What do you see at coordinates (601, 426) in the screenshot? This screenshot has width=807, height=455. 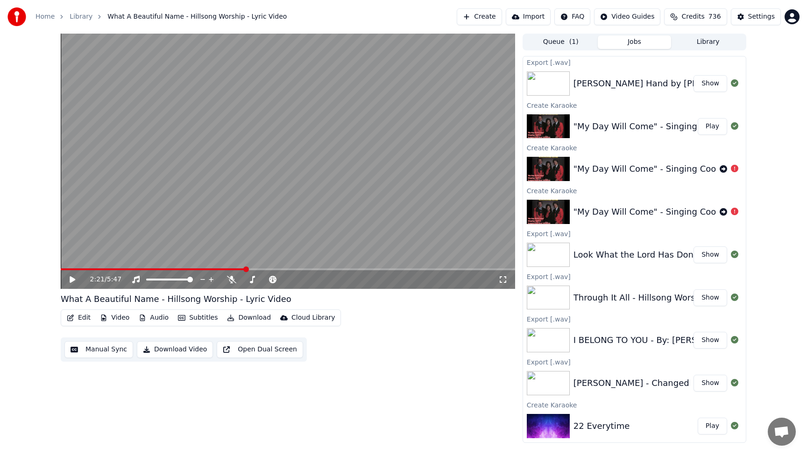 I see `div: 22 Everytime` at bounding box center [601, 426].